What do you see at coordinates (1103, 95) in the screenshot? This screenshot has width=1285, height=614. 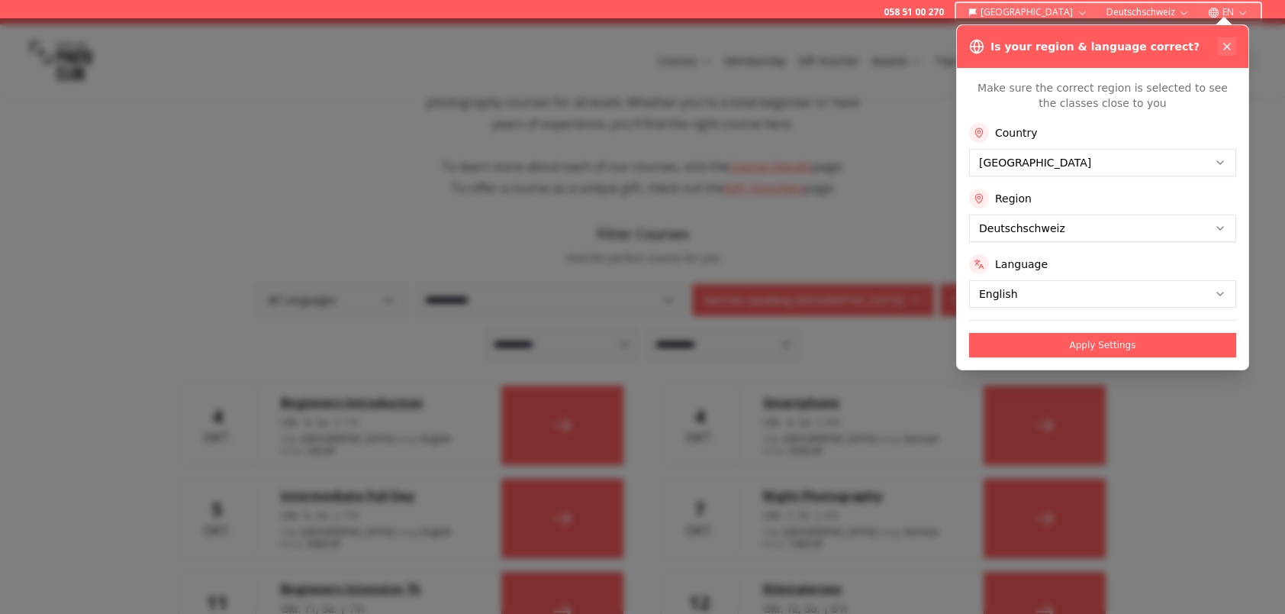 I see `p: Make sure the correct region is selected to see the classes close to you` at bounding box center [1103, 95].